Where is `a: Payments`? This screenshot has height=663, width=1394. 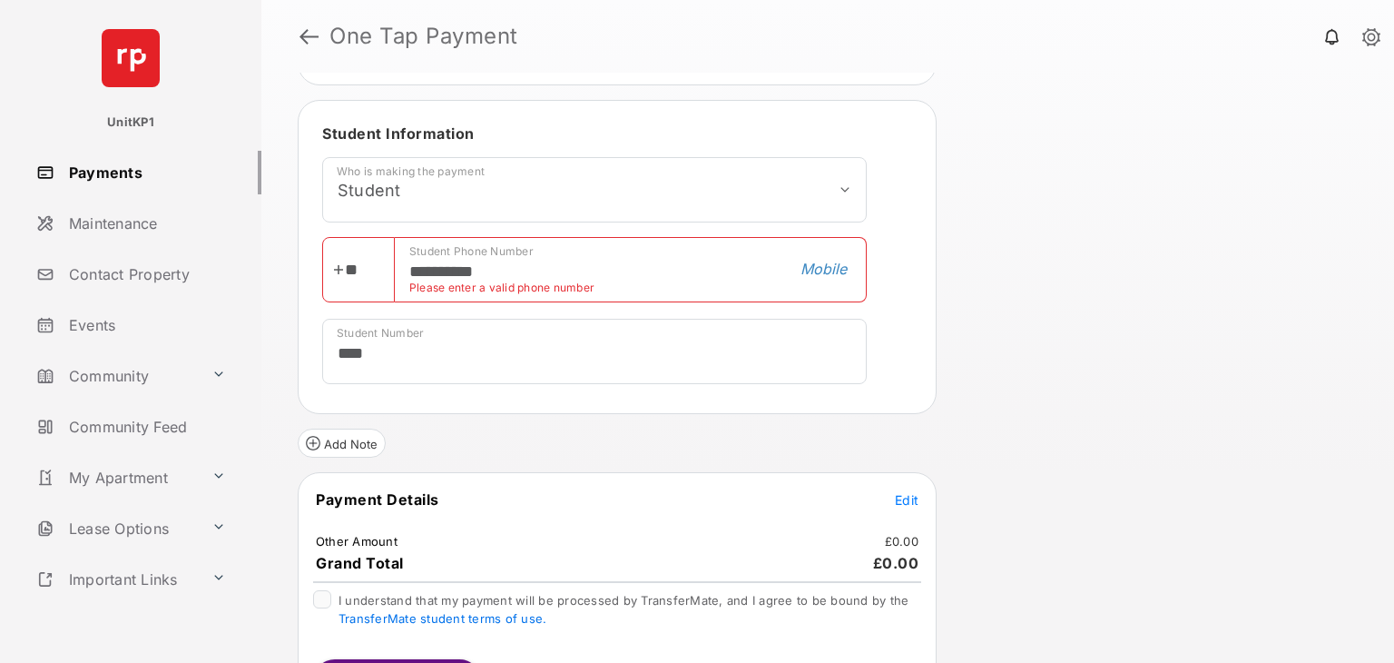
a: Payments is located at coordinates (145, 172).